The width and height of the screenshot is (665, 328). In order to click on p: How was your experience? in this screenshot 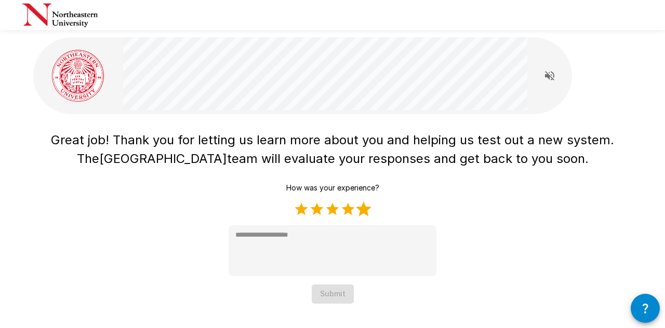, I will do `click(333, 188)`.